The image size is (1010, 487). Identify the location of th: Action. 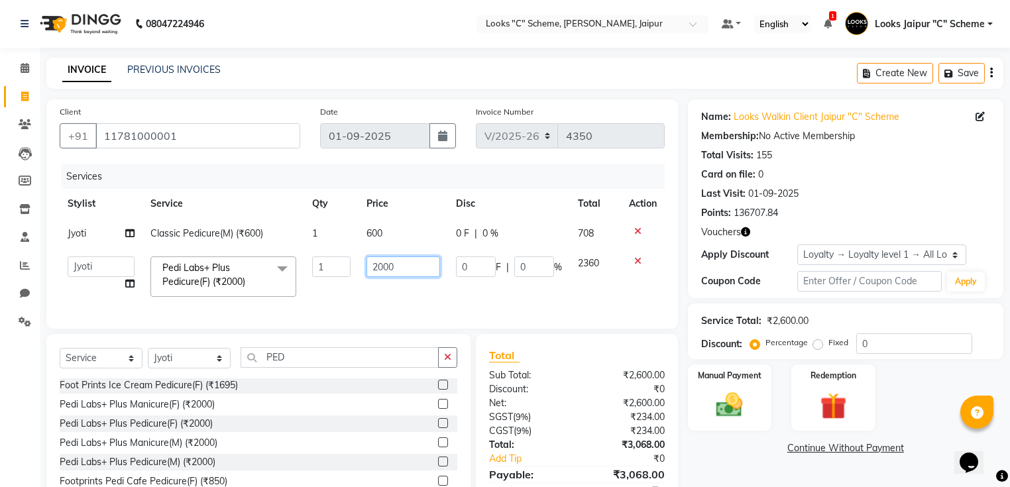
(643, 203).